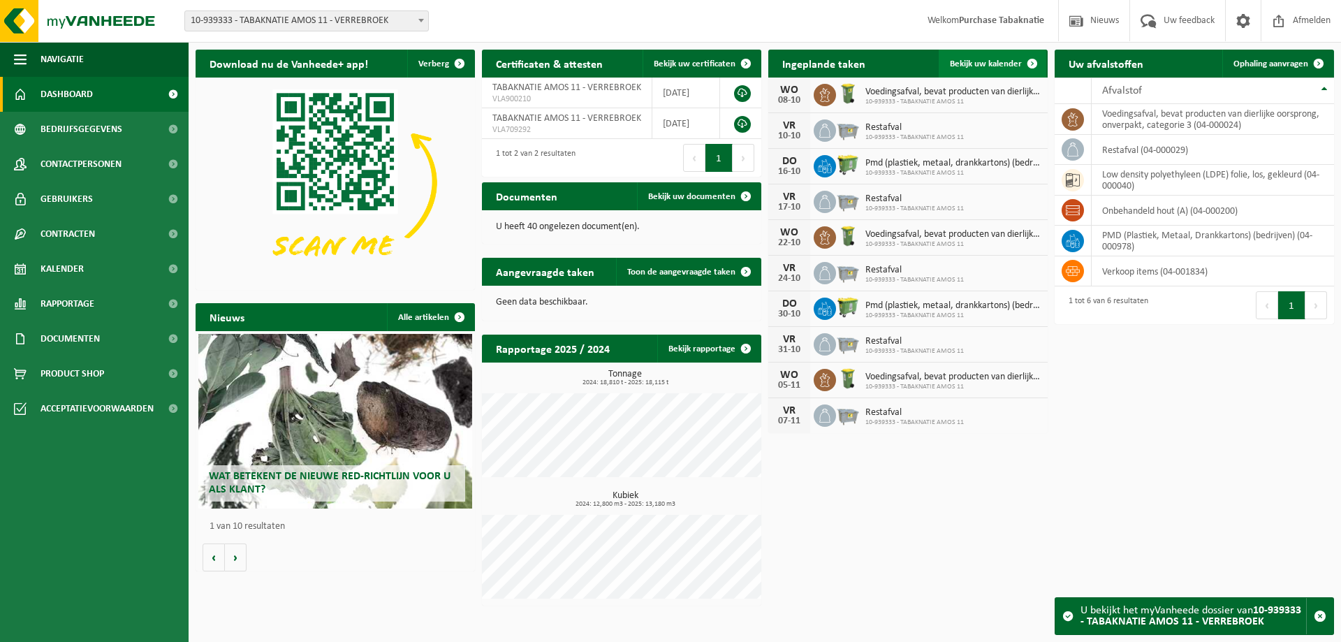 This screenshot has height=642, width=1341. What do you see at coordinates (545, 271) in the screenshot?
I see `h2: Aangevraagde taken` at bounding box center [545, 271].